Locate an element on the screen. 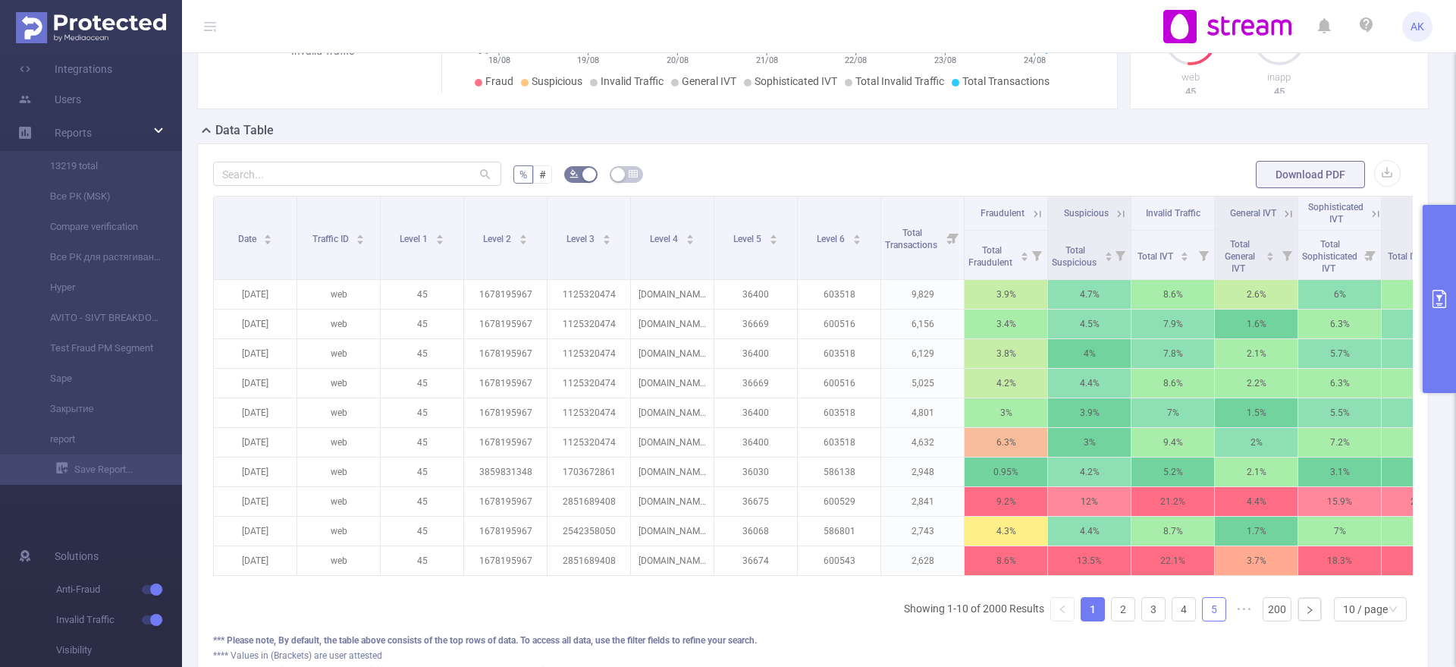  p: 3.9% is located at coordinates (1006, 294).